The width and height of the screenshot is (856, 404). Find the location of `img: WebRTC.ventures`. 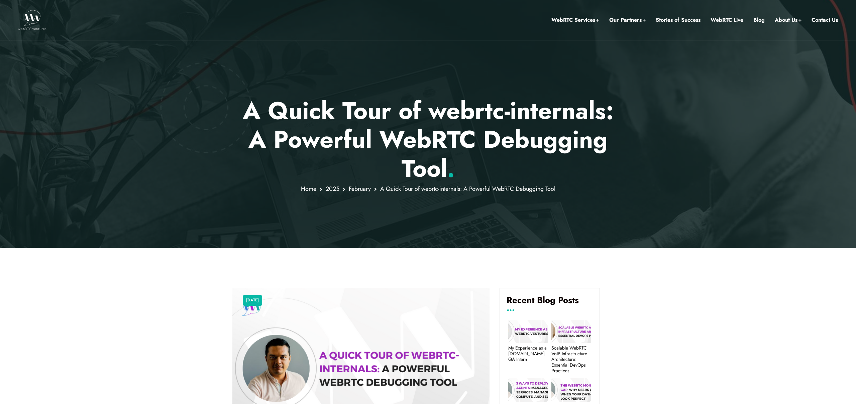

img: WebRTC.ventures is located at coordinates (32, 20).